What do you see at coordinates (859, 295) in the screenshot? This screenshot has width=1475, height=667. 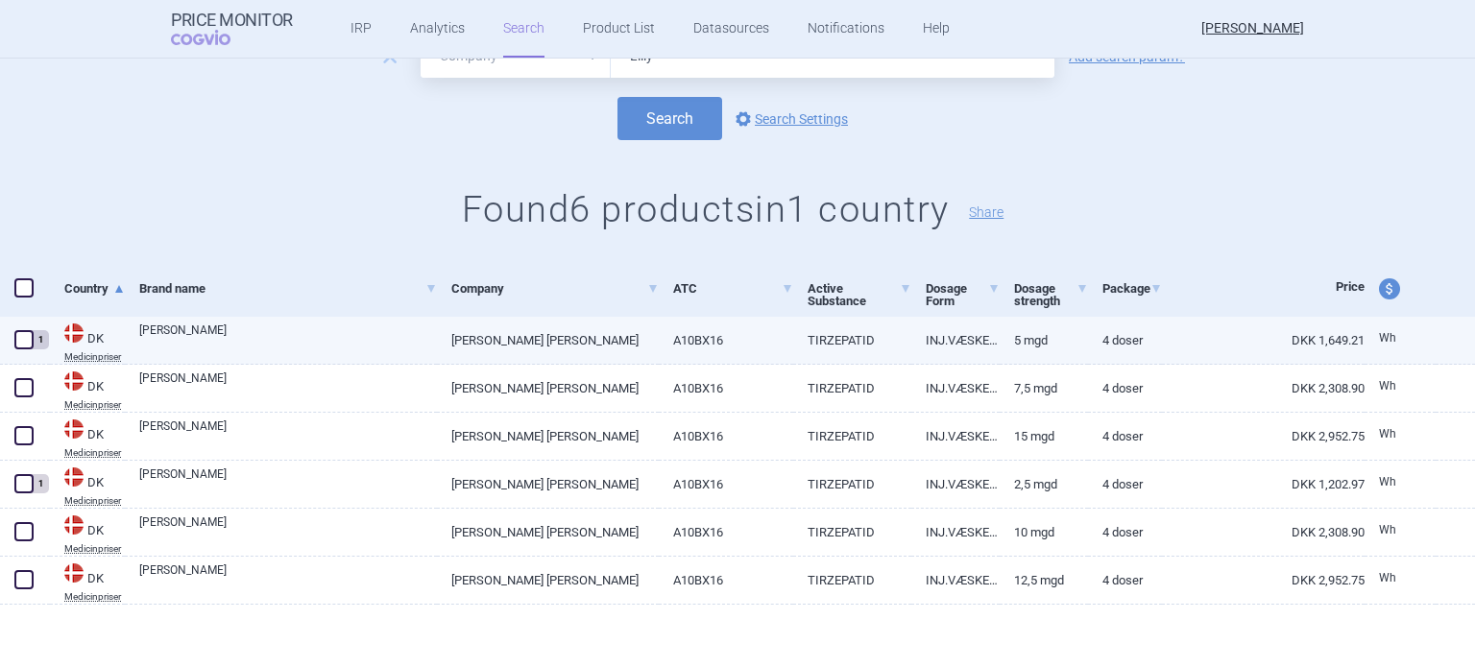 I see `a: Active Substance` at bounding box center [859, 295].